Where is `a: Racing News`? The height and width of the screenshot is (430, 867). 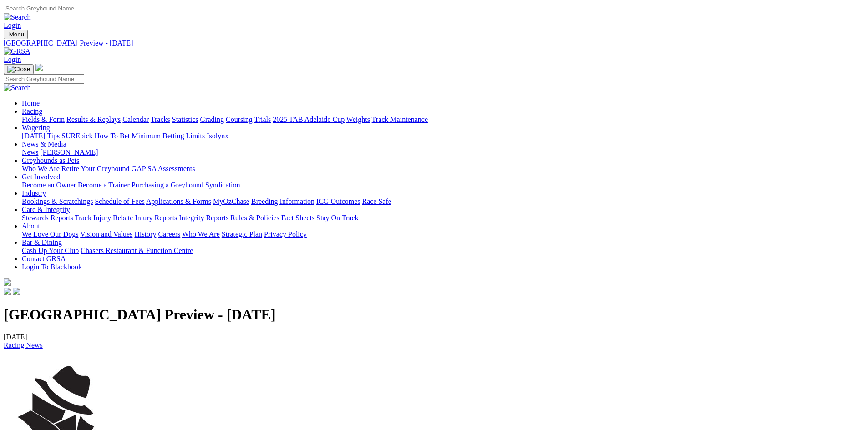 a: Racing News is located at coordinates (23, 345).